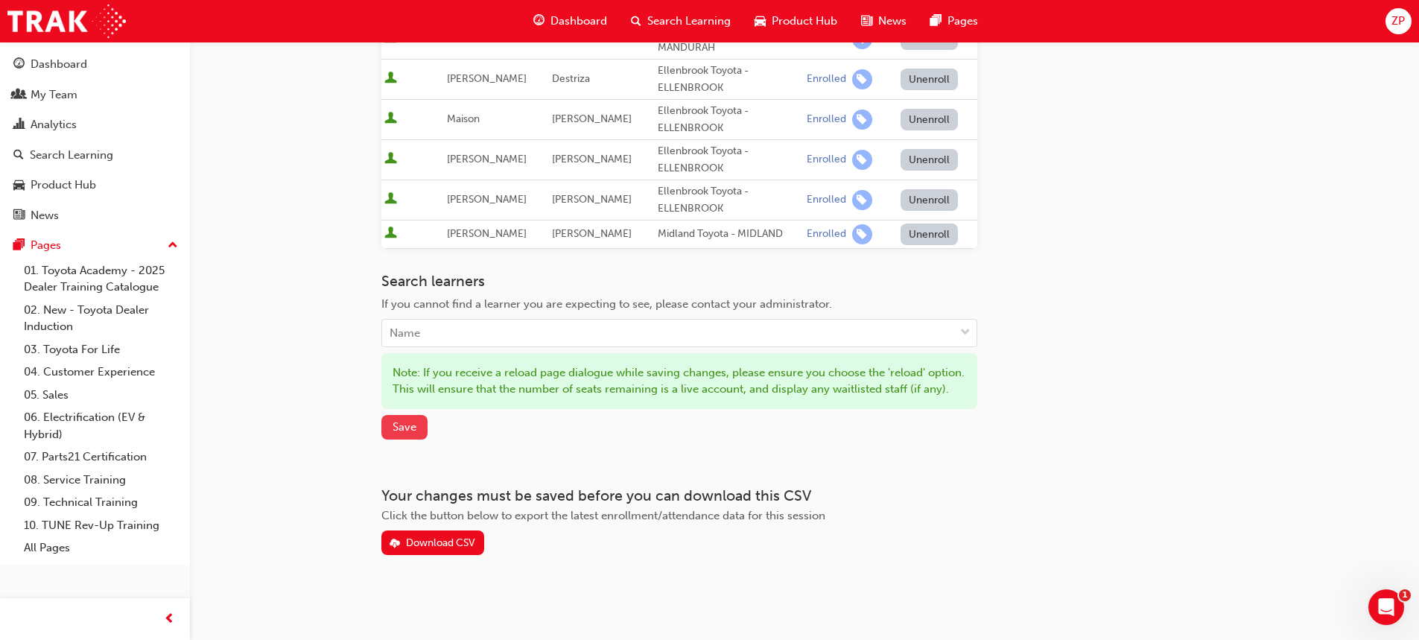 The width and height of the screenshot is (1419, 640). I want to click on h3: Search learners, so click(679, 281).